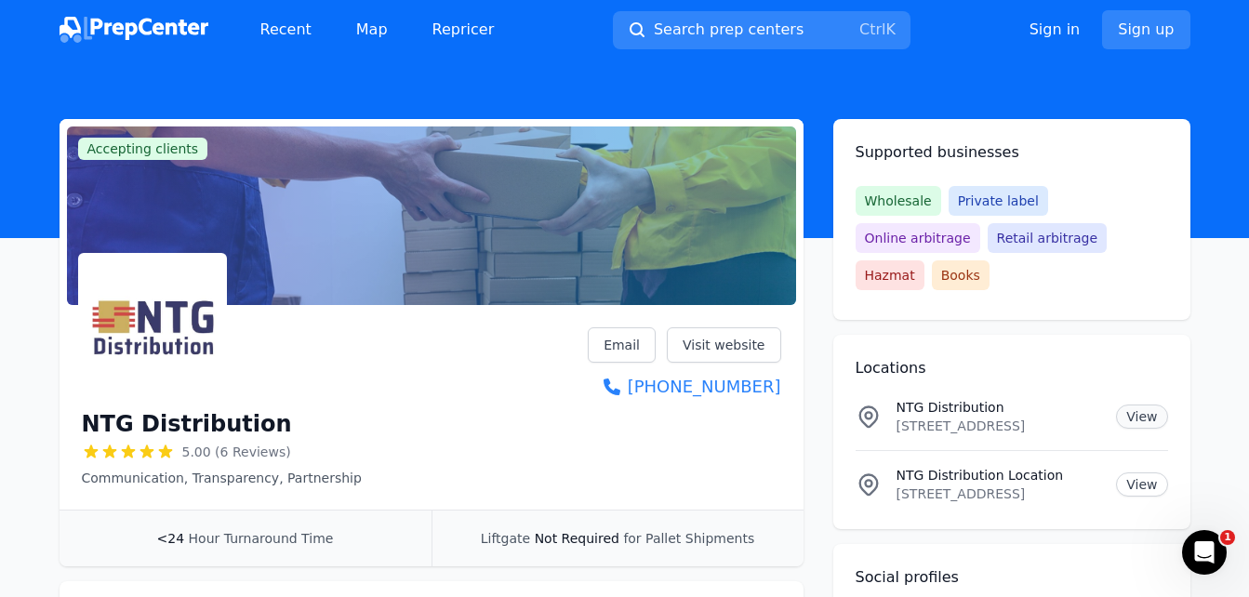 The height and width of the screenshot is (597, 1249). What do you see at coordinates (1228, 538) in the screenshot?
I see `span: 1` at bounding box center [1228, 538].